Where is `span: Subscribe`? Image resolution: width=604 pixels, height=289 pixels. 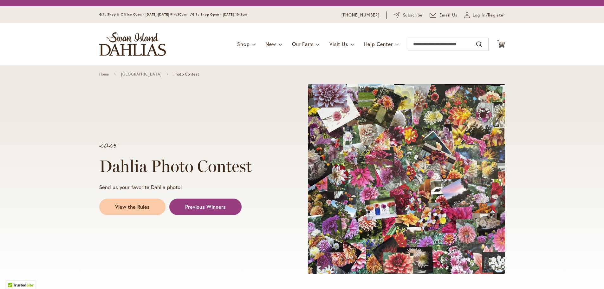
span: Subscribe is located at coordinates (413, 15).